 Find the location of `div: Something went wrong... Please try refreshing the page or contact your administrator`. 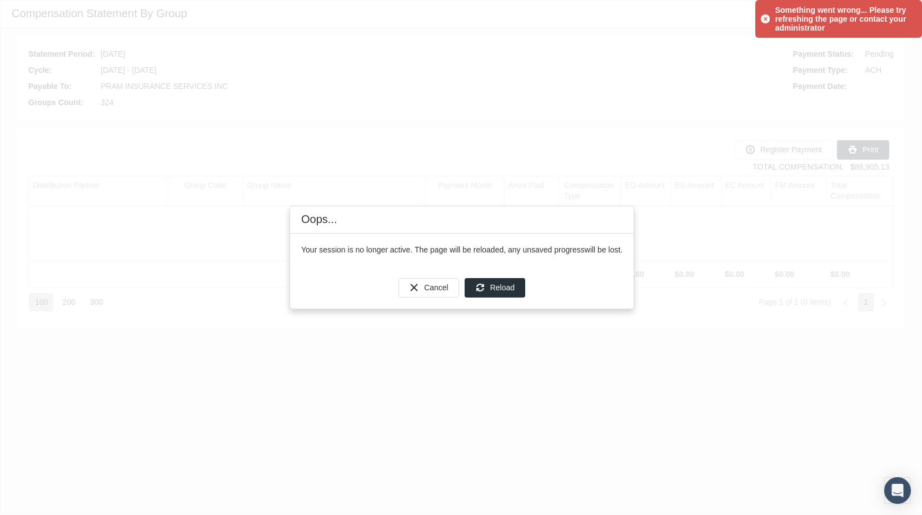

div: Something went wrong... Please try refreshing the page or contact your administrator is located at coordinates (846, 19).